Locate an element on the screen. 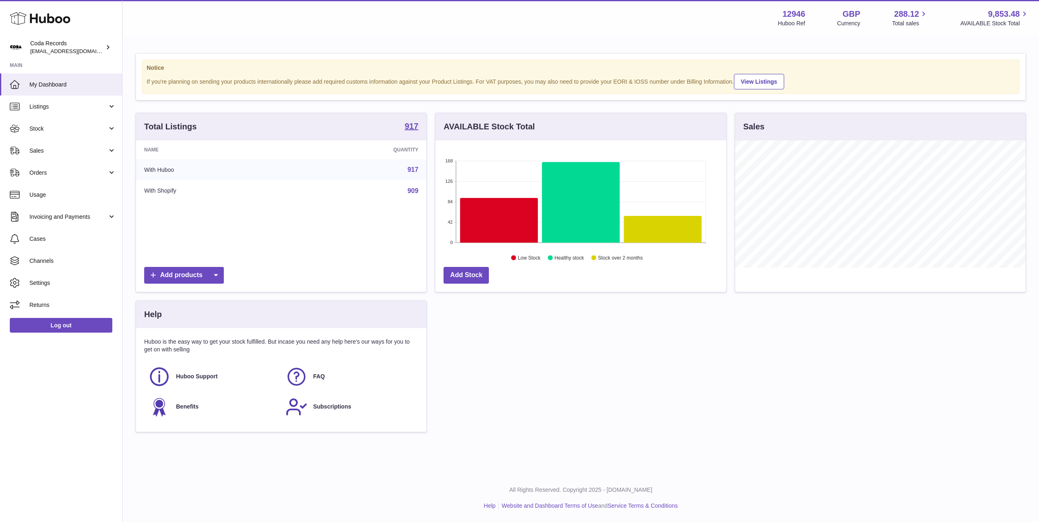 This screenshot has width=1039, height=522. a: Subscriptions is located at coordinates (350, 407).